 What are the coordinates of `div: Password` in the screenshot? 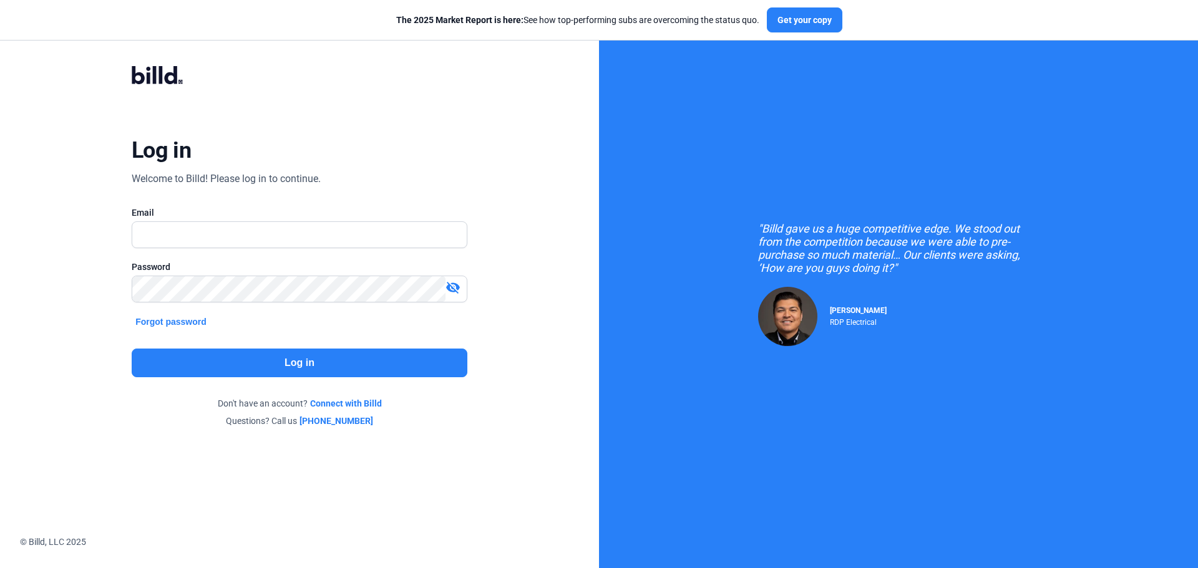 It's located at (299, 267).